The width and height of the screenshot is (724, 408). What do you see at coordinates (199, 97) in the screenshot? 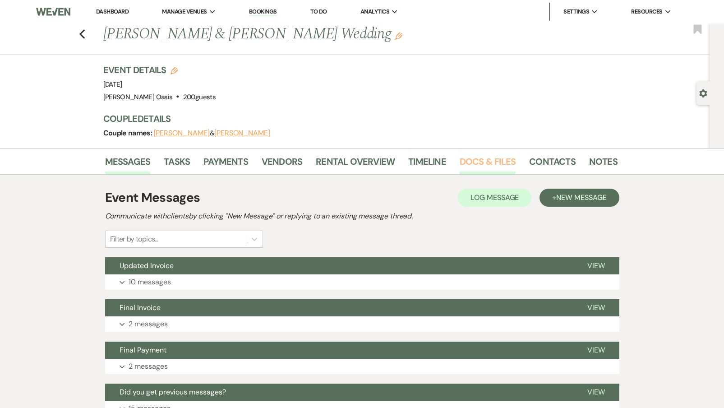
I see `span: 200 guests` at bounding box center [199, 97].